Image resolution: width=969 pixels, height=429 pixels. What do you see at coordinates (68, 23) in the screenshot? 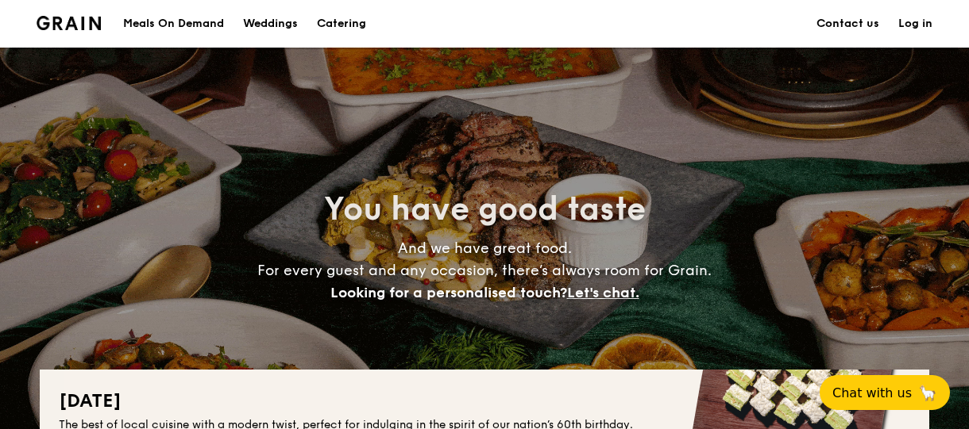
I see `a: Logotype` at bounding box center [68, 23].